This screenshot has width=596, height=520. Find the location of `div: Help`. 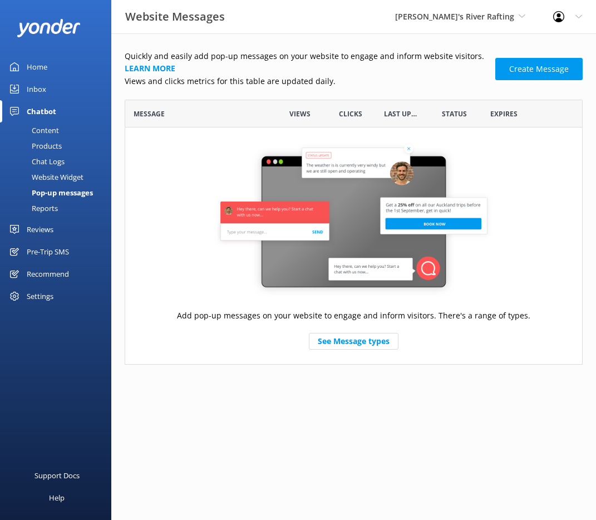

div: Help is located at coordinates (57, 498).